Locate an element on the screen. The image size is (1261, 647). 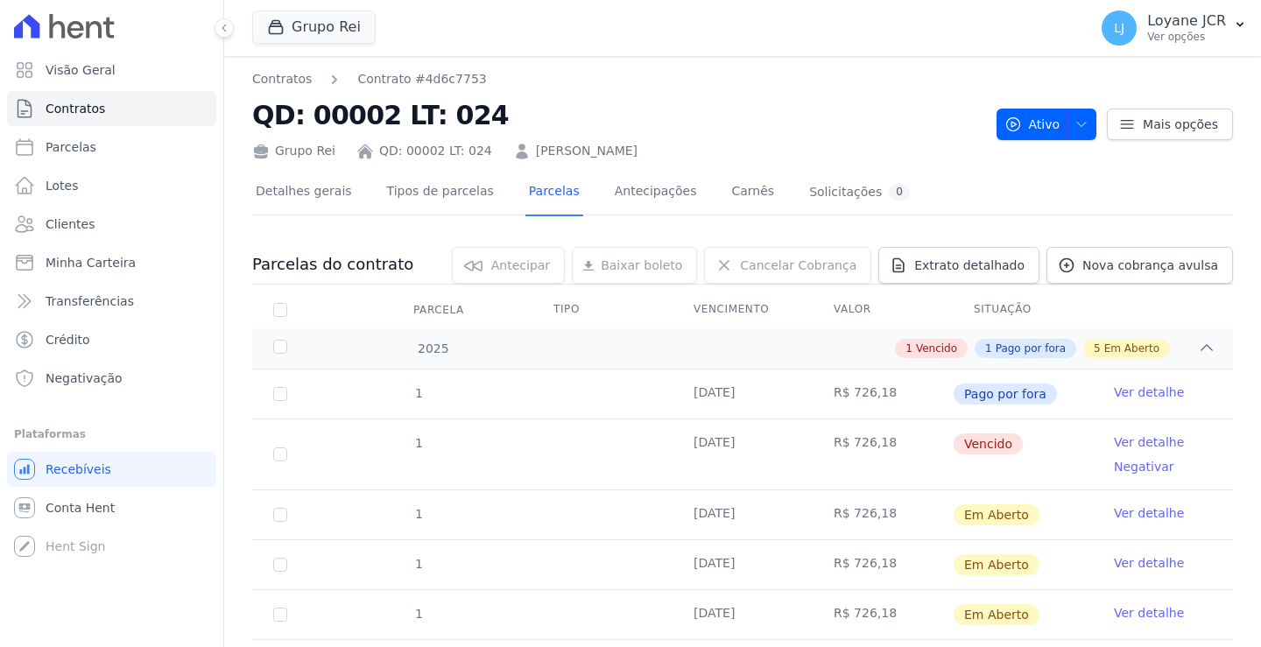
a: Clientes is located at coordinates (111, 224).